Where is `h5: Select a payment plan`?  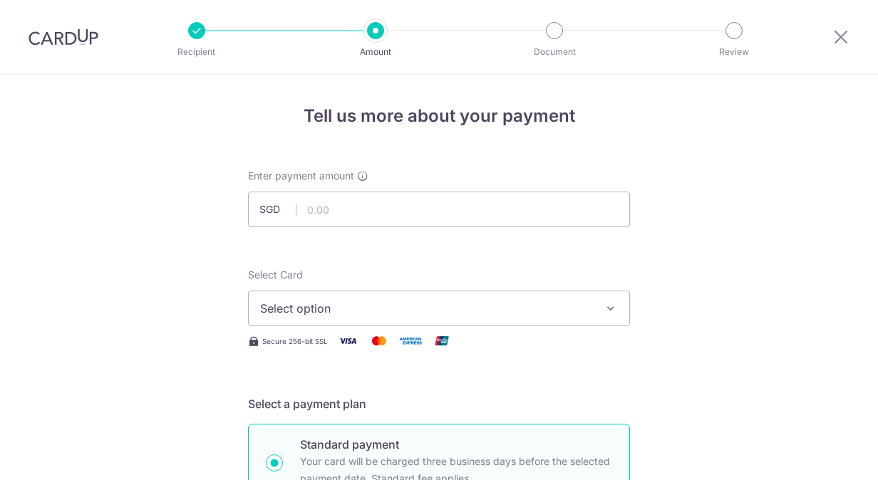
h5: Select a payment plan is located at coordinates (439, 404).